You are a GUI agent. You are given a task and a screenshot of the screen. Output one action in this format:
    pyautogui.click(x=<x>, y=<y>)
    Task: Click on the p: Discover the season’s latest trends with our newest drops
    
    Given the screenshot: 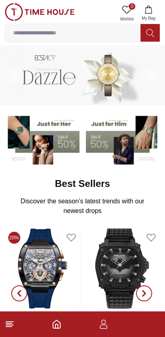 What is the action you would take?
    pyautogui.click(x=82, y=206)
    